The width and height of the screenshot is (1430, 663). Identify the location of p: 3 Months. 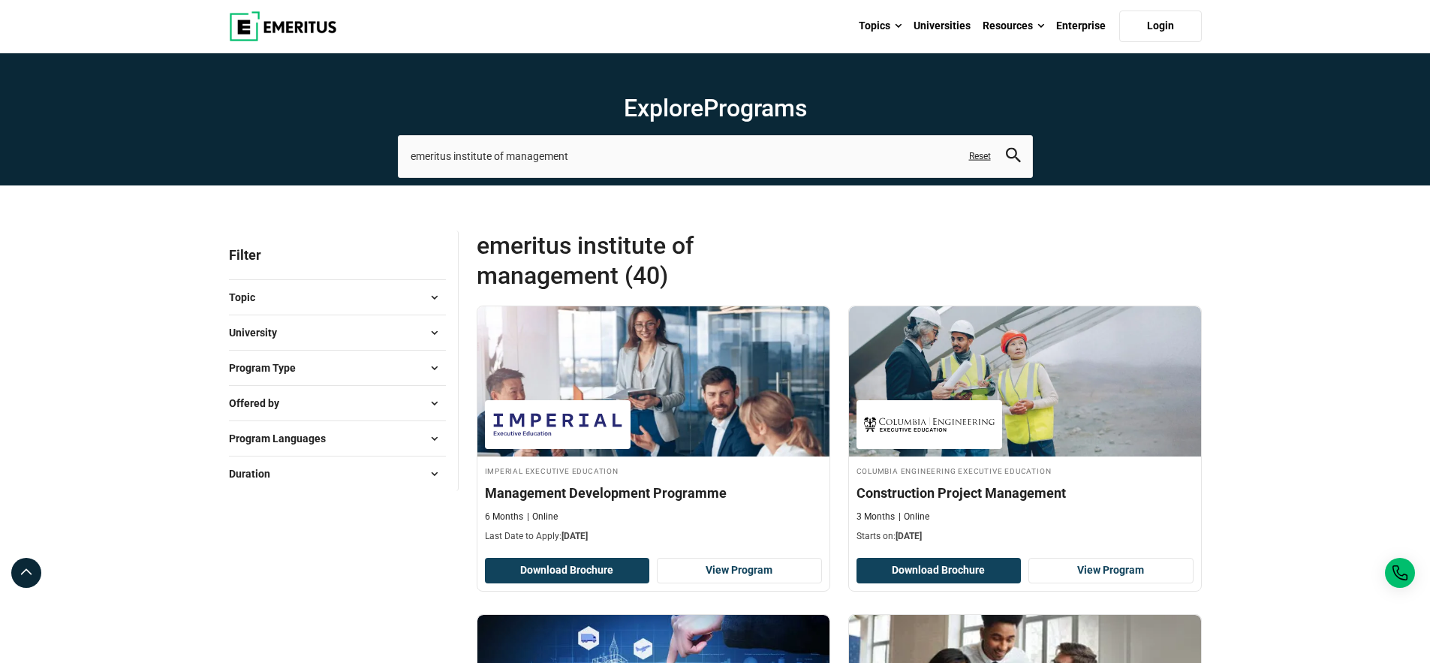
(875, 517).